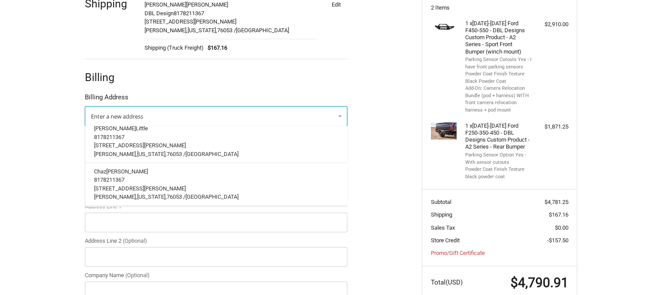 The image size is (662, 295). Describe the element at coordinates (561, 227) in the screenshot. I see `span: $0.00` at that location.